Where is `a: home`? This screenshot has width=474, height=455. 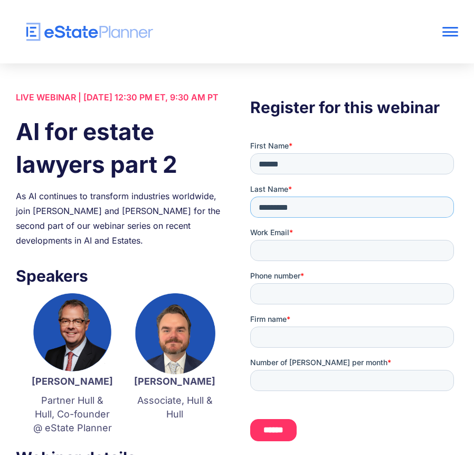
a: home is located at coordinates (193, 32).